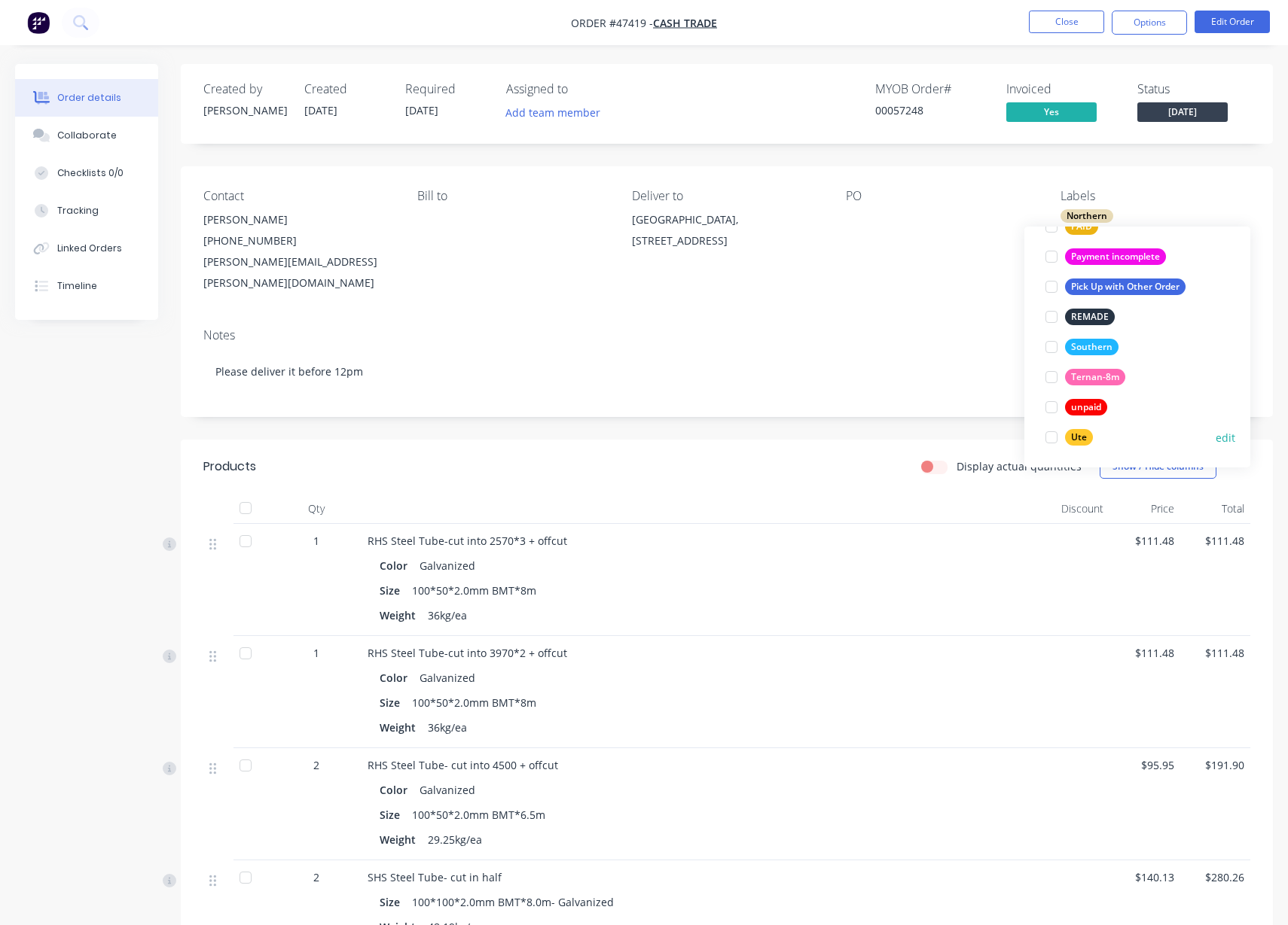  I want to click on span: SHS Steel Tube- cut in half, so click(434, 877).